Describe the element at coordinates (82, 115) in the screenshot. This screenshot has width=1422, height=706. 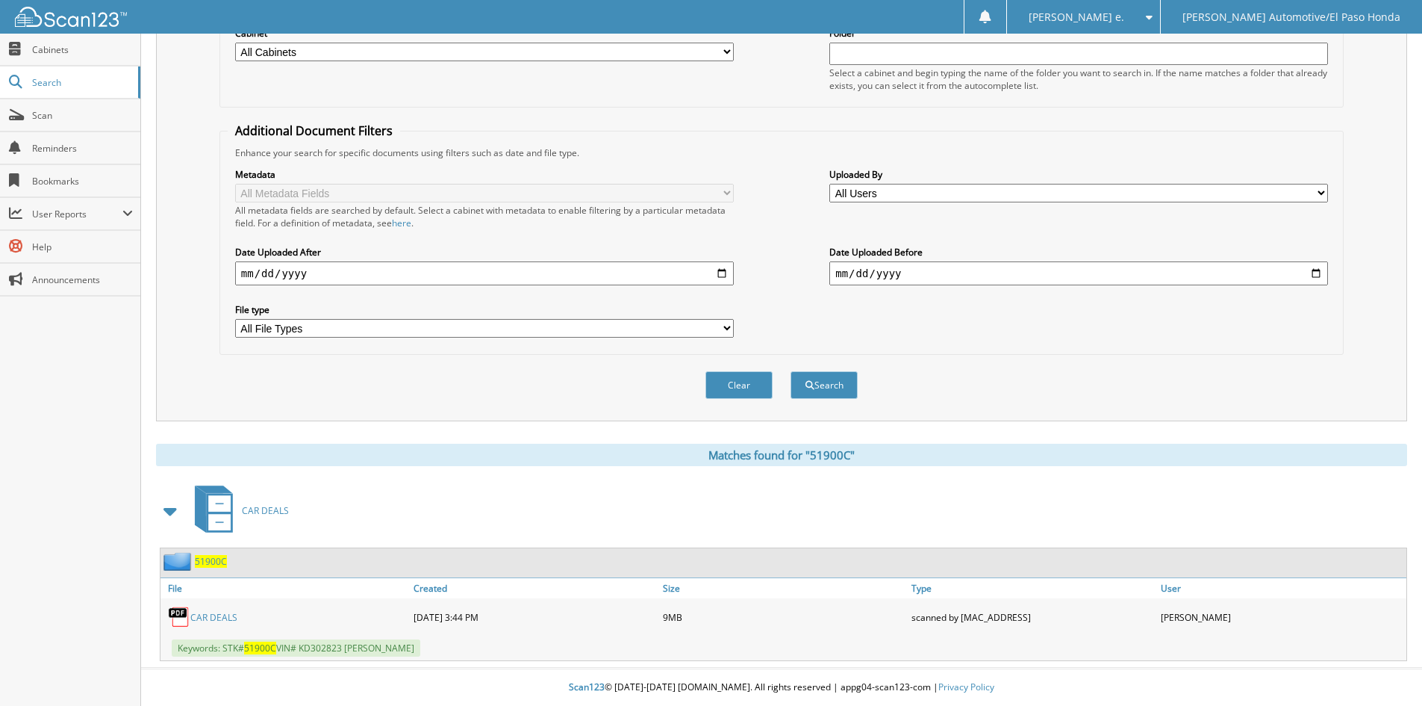
I see `span: Scan` at that location.